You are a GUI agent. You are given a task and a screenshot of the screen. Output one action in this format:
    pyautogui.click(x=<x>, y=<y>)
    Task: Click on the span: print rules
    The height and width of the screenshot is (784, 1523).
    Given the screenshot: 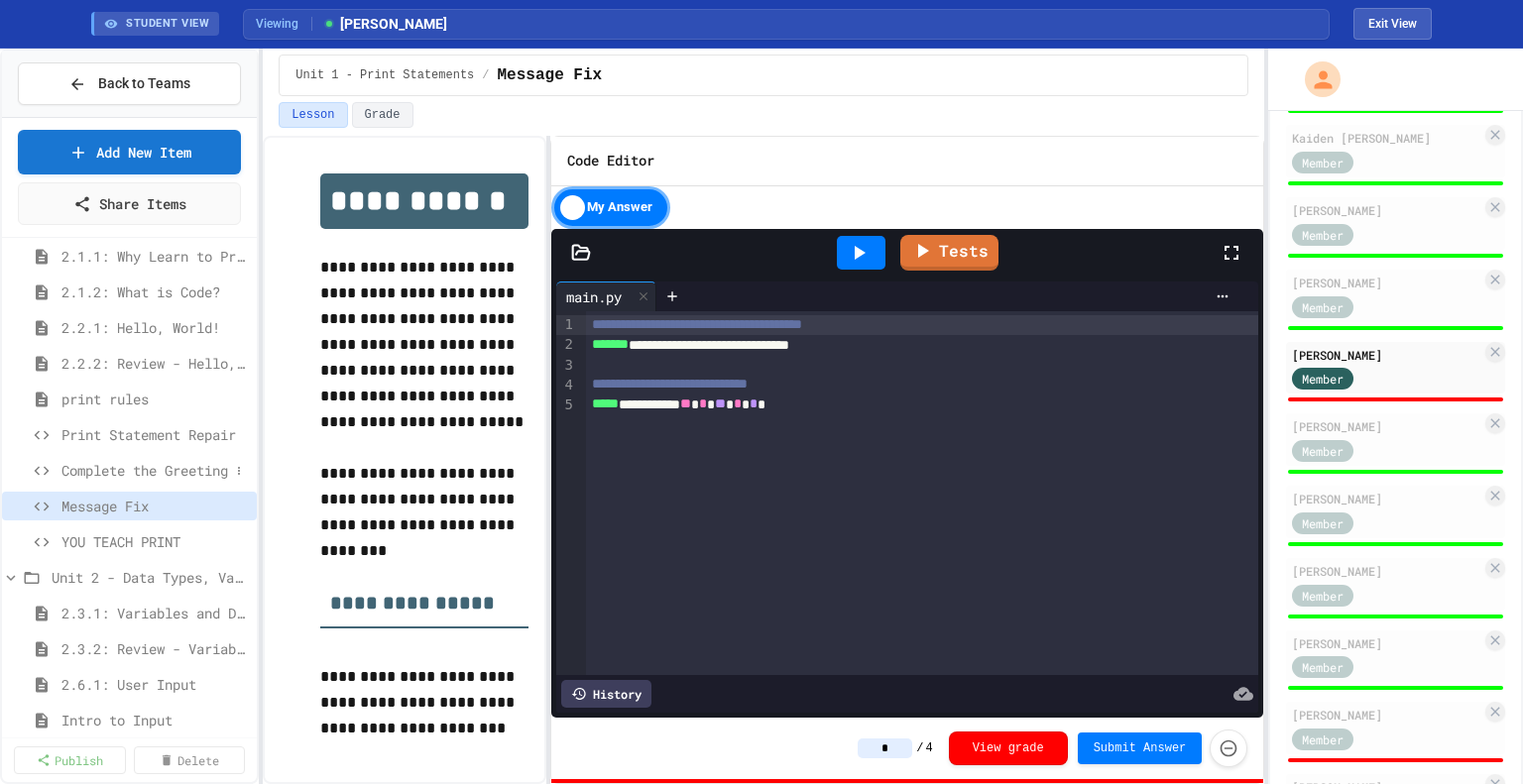 What is the action you would take?
    pyautogui.click(x=155, y=398)
    